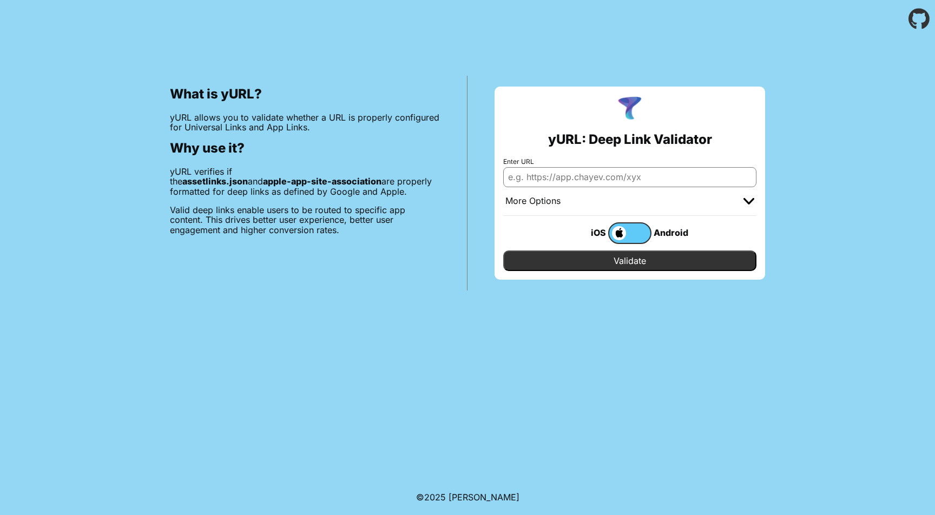 Image resolution: width=935 pixels, height=515 pixels. What do you see at coordinates (305, 181) in the screenshot?
I see `p: yURL verifies if the and are properly formatted for deep links as defined by Google and Apple.` at bounding box center [305, 181].